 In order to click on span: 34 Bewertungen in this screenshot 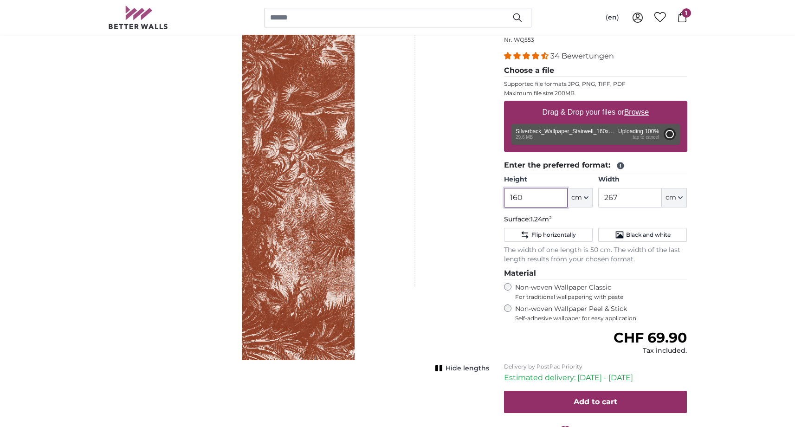, I will do `click(582, 56)`.